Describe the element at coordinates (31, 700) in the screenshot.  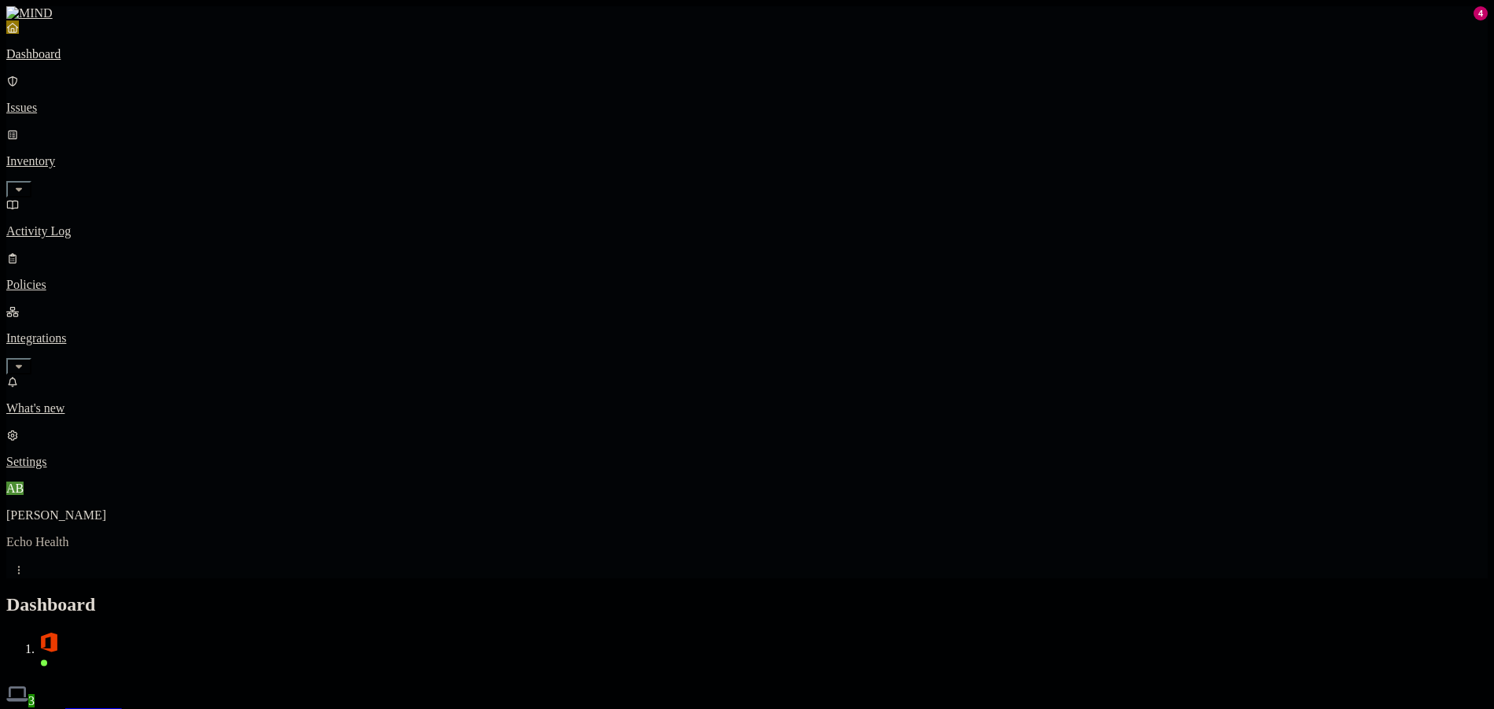
I see `span: 3` at that location.